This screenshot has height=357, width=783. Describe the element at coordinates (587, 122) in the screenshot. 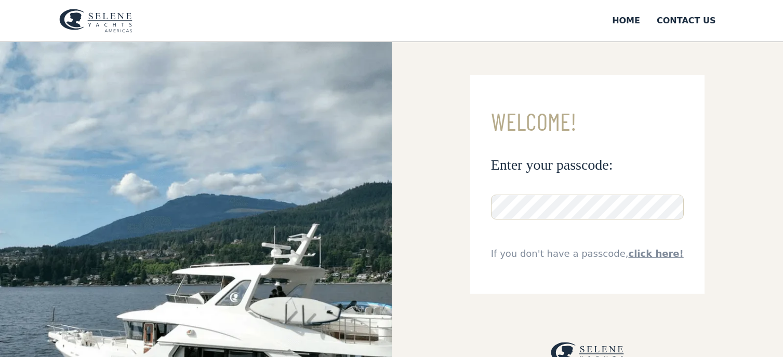

I see `h3: Welcome!` at that location.